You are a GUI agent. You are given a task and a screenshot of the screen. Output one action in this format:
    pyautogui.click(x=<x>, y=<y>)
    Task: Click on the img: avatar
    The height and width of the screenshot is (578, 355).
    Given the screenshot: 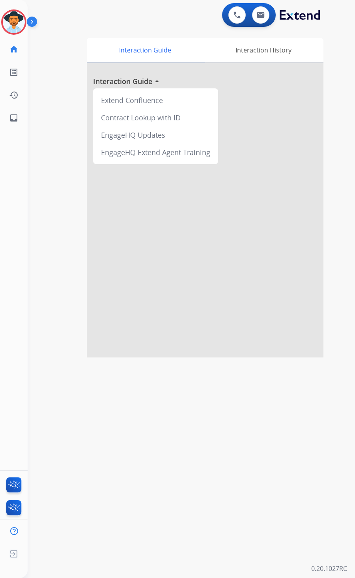 What is the action you would take?
    pyautogui.click(x=14, y=22)
    